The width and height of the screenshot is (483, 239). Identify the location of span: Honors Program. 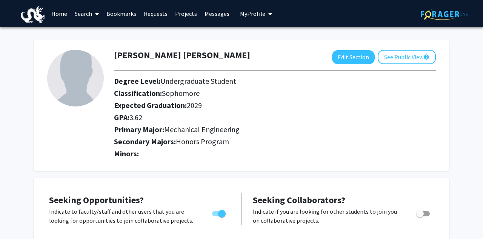
(202, 141).